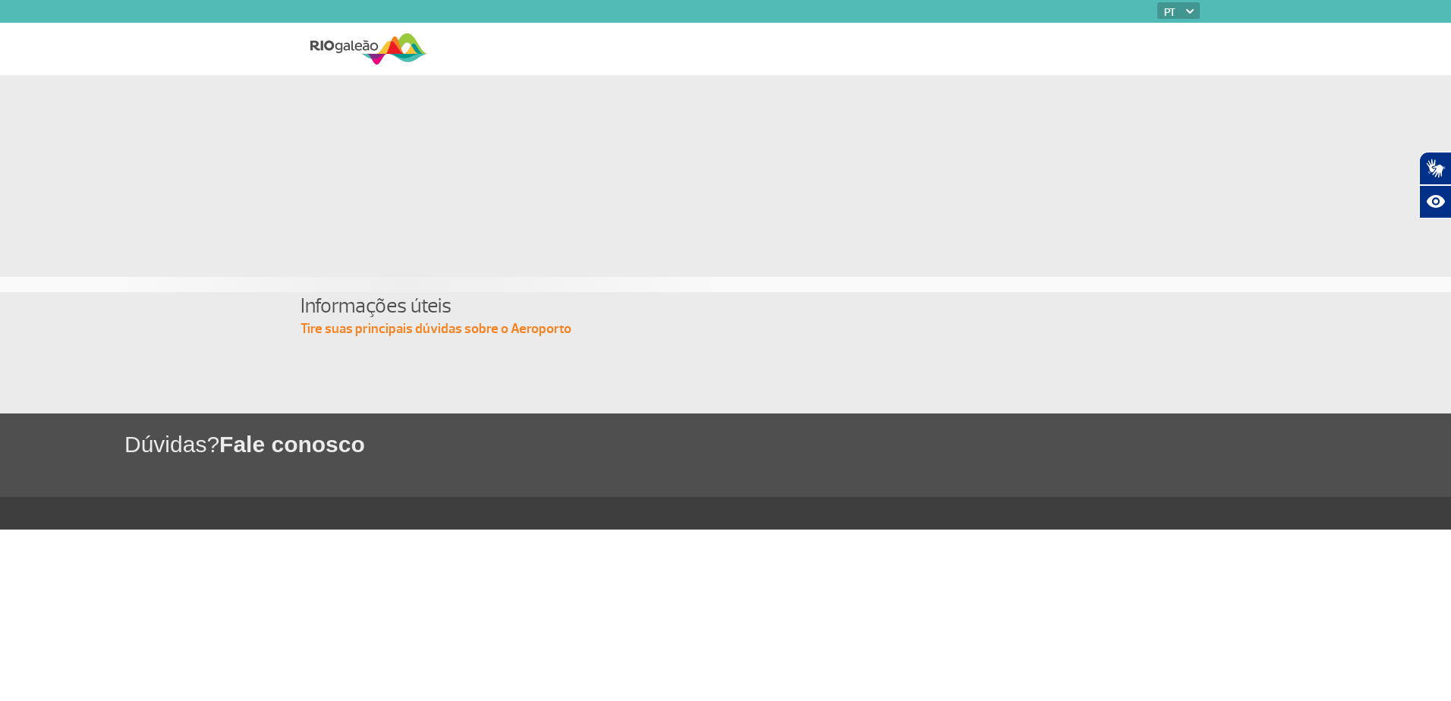 This screenshot has width=1451, height=701. Describe the element at coordinates (1435, 185) in the screenshot. I see `div: Plugin de acessibilidade da Hand Talk.` at that location.